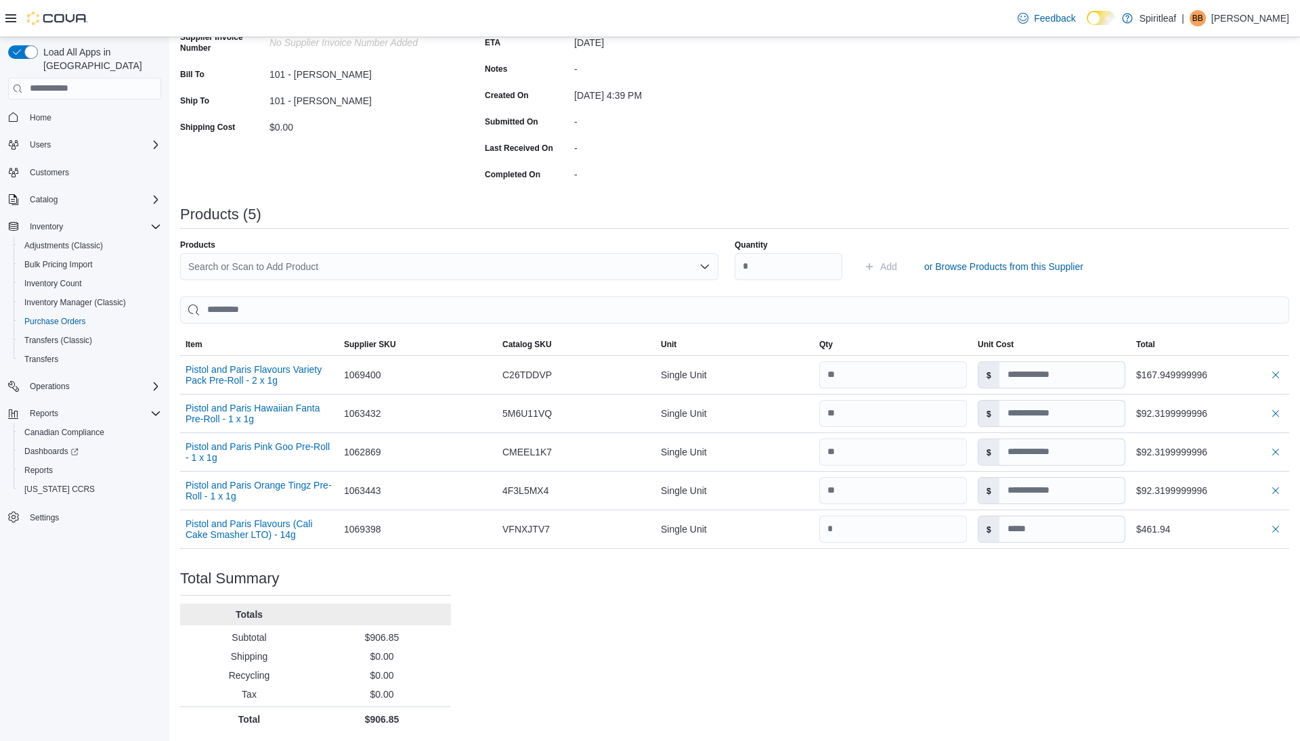 The image size is (1300, 741). Describe the element at coordinates (85, 117) in the screenshot. I see `button: Home` at that location.